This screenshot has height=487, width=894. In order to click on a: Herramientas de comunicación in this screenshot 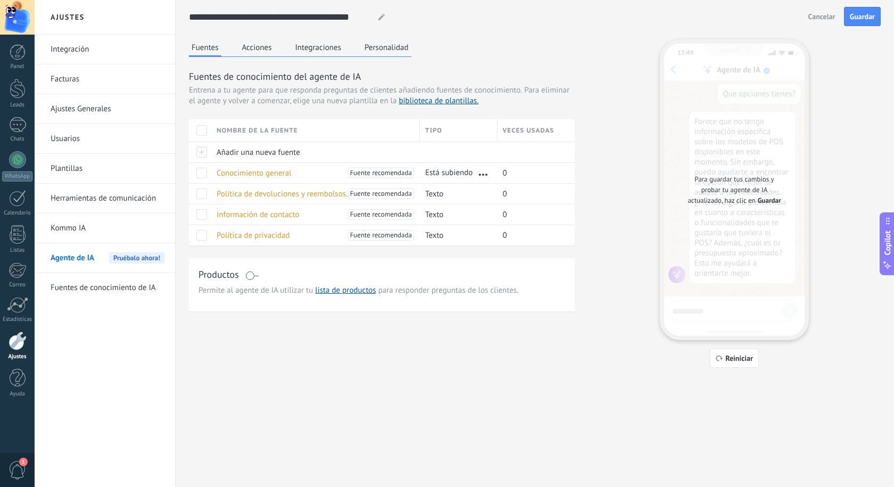, I will do `click(108, 199)`.